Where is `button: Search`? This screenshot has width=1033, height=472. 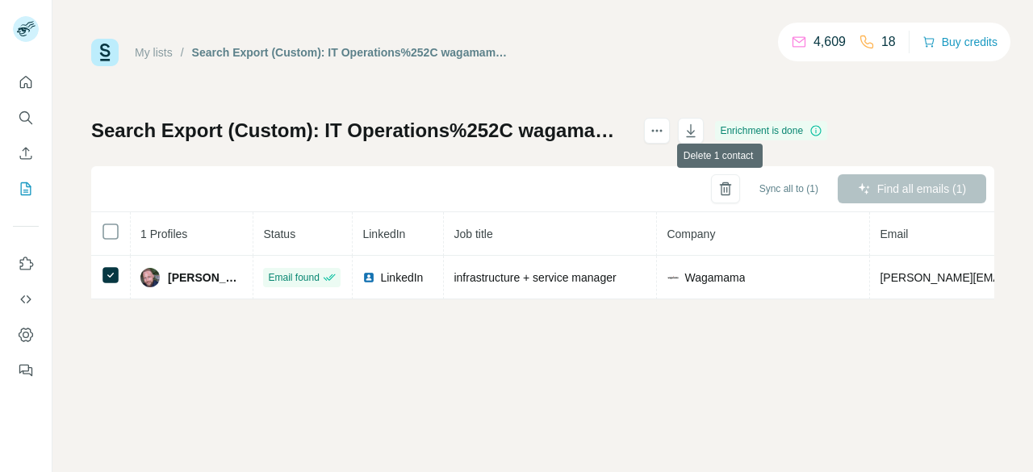 button: Search is located at coordinates (26, 118).